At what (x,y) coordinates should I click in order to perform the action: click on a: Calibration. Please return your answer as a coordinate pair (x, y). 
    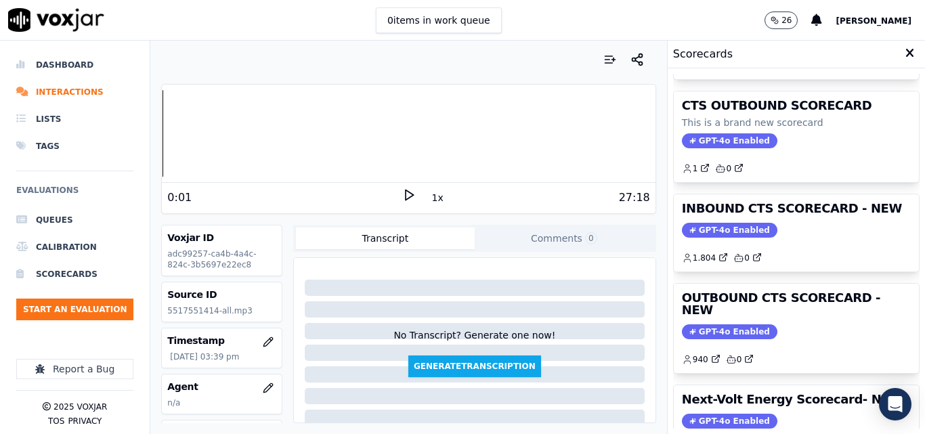
    Looking at the image, I should click on (74, 247).